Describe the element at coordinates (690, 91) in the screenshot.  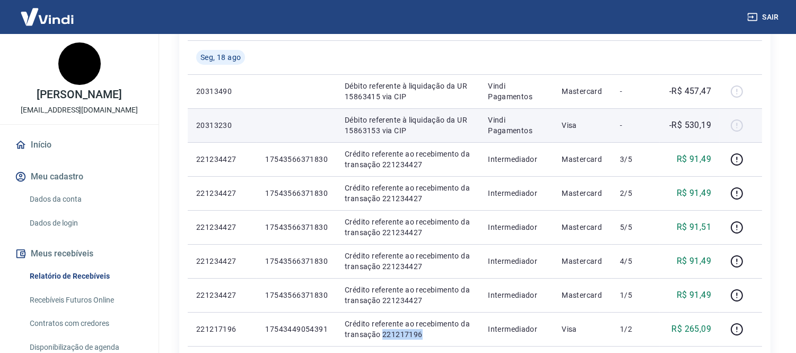
I see `p: -R$ 457,47` at that location.